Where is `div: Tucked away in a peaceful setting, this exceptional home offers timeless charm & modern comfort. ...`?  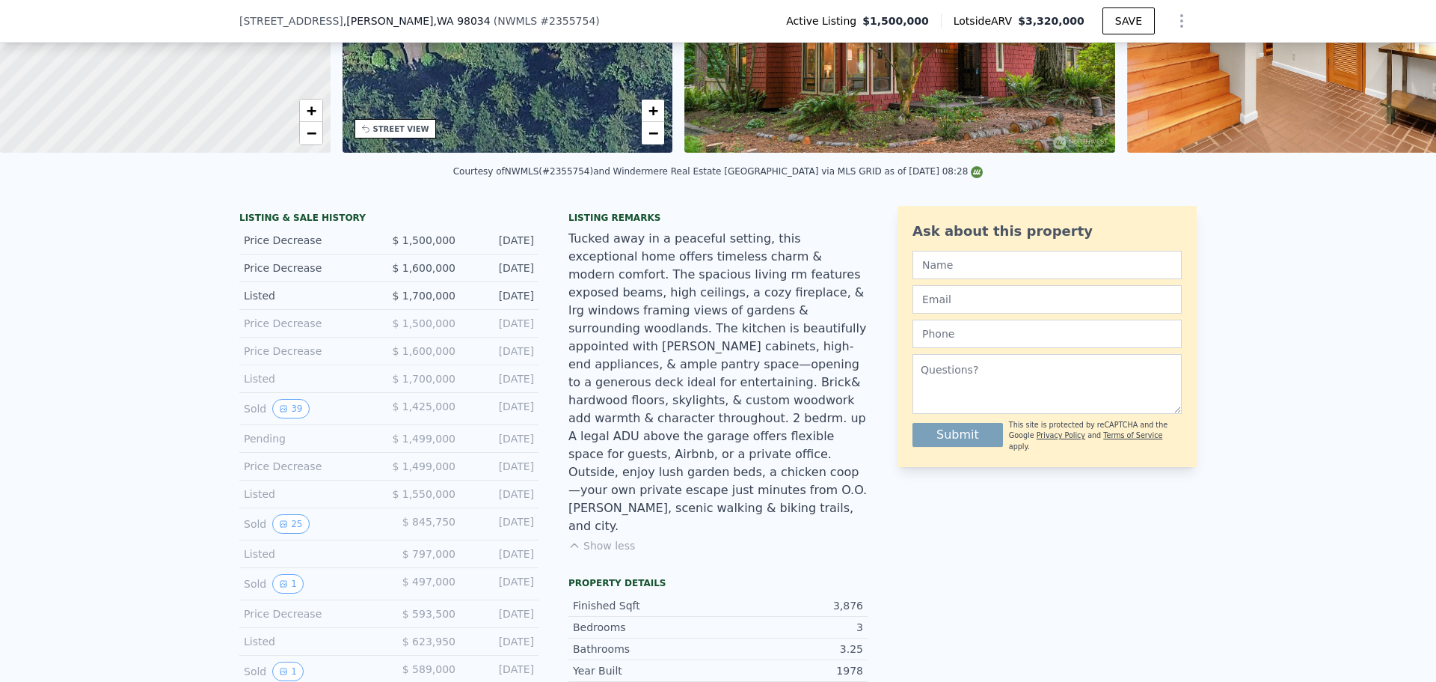 div: Tucked away in a peaceful setting, this exceptional home offers timeless charm & modern comfort. ... is located at coordinates (718, 382).